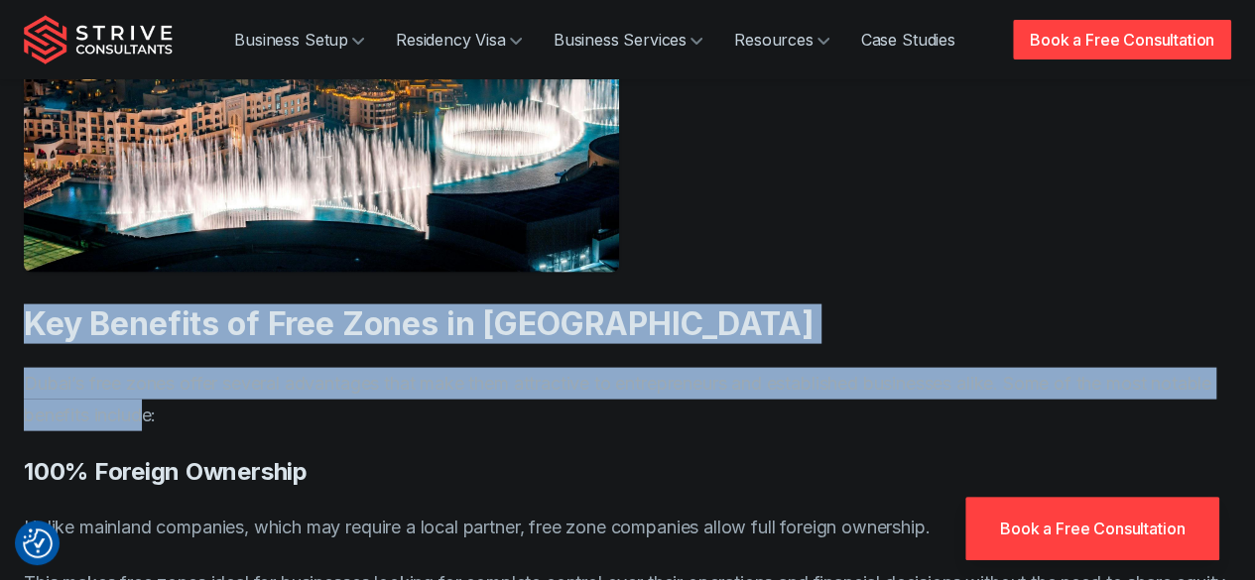 The height and width of the screenshot is (580, 1255). What do you see at coordinates (98, 40) in the screenshot?
I see `img: Strive Consultants` at bounding box center [98, 40].